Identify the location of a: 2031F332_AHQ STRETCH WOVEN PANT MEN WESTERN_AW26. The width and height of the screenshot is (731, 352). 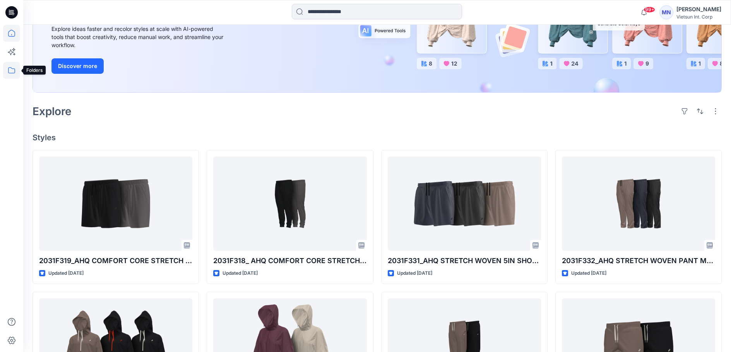
(638, 204).